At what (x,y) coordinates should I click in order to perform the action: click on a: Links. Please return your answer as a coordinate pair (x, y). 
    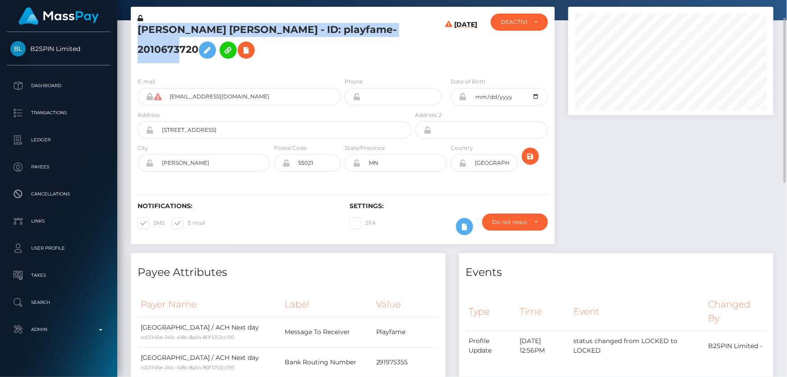
    Looking at the image, I should click on (59, 221).